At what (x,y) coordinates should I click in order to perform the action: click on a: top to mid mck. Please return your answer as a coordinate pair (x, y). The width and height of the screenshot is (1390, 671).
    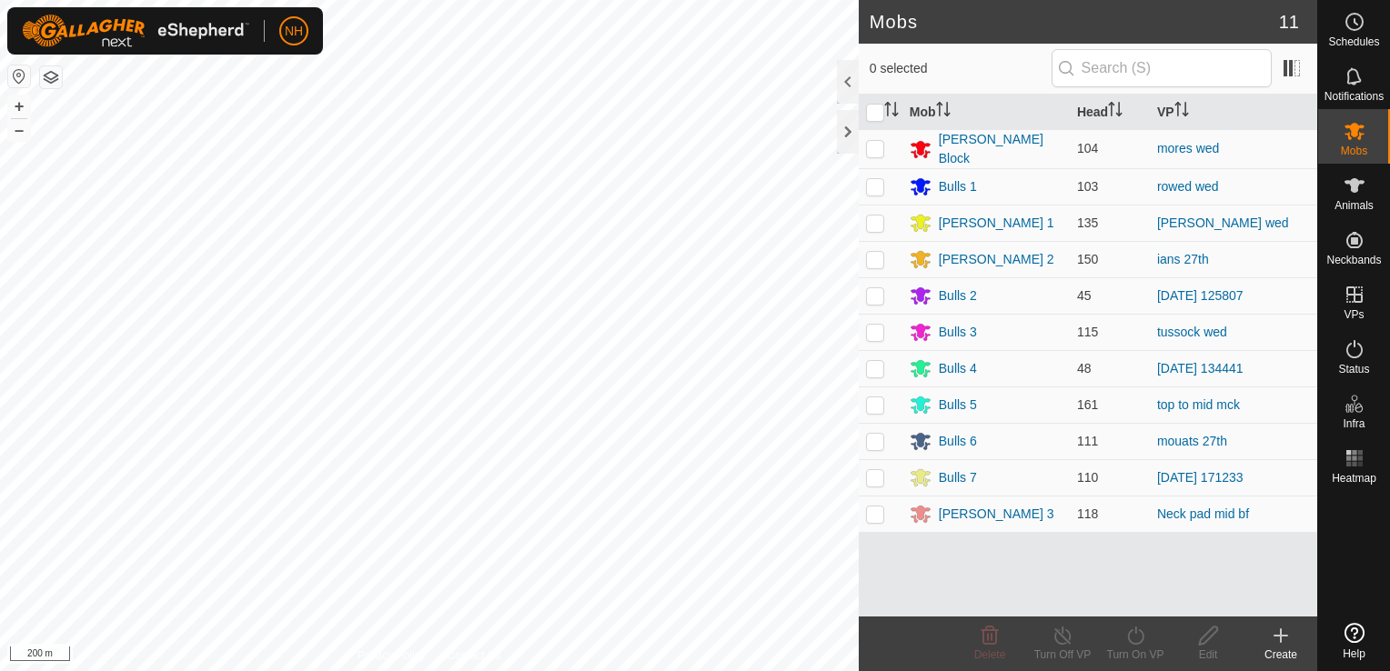
    Looking at the image, I should click on (1198, 405).